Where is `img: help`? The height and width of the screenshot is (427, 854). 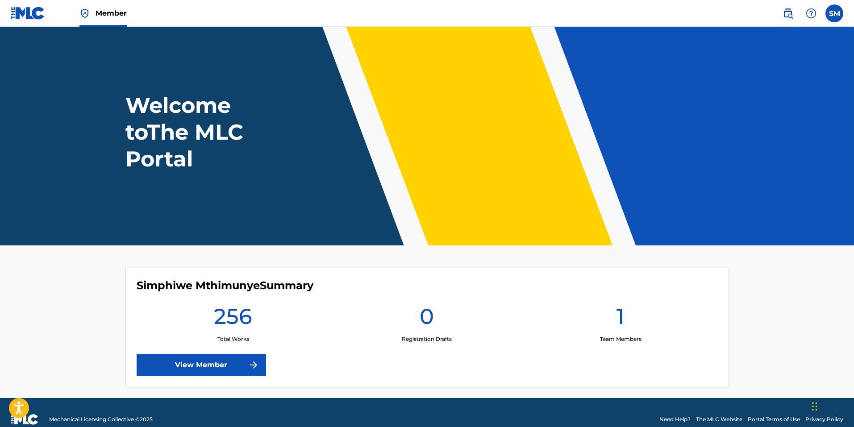
img: help is located at coordinates (811, 13).